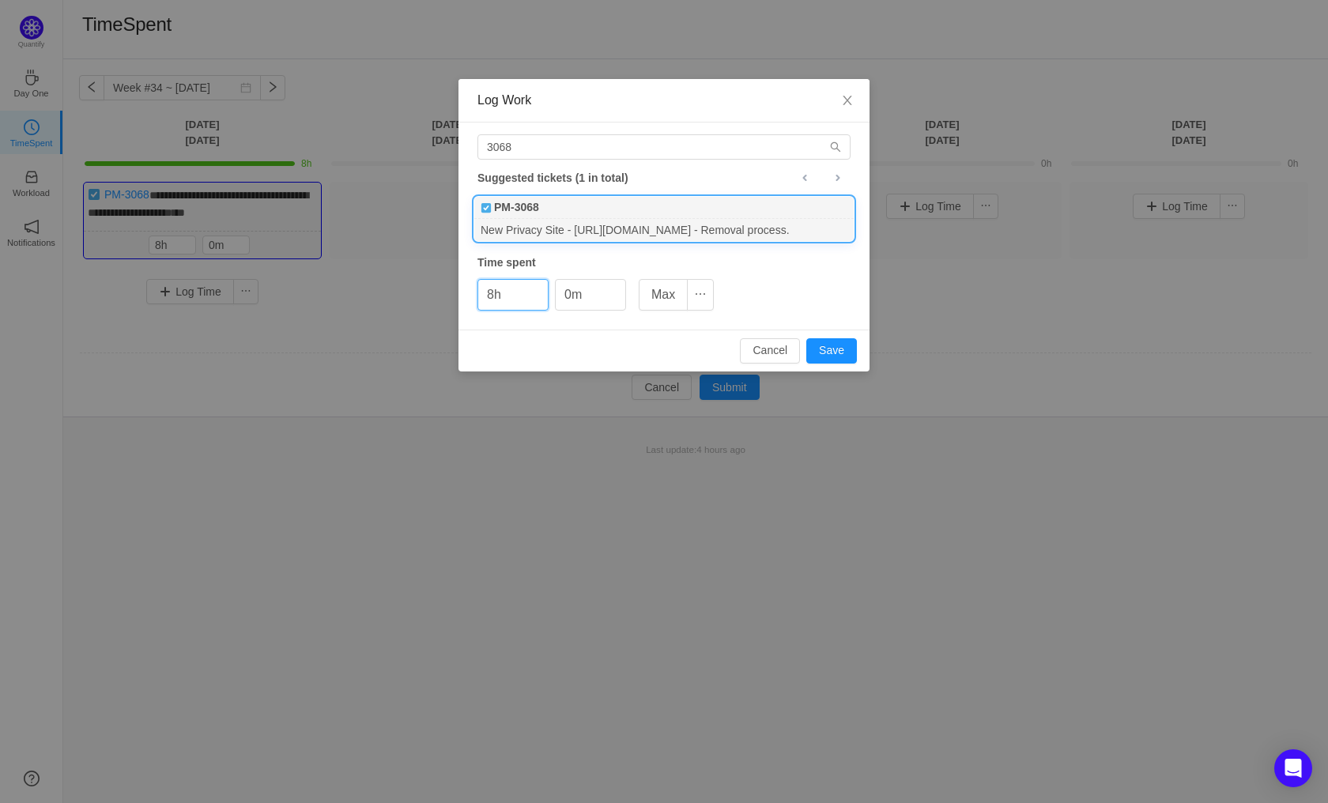 The image size is (1328, 803). I want to click on i: icon: search, so click(835, 147).